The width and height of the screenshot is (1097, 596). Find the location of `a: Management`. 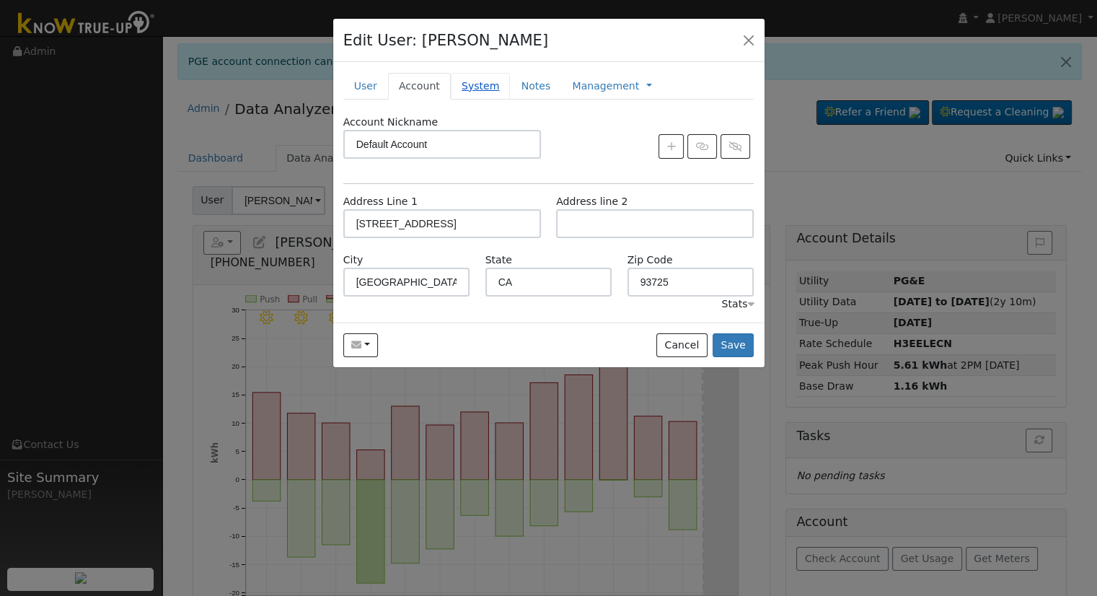

a: Management is located at coordinates (605, 86).